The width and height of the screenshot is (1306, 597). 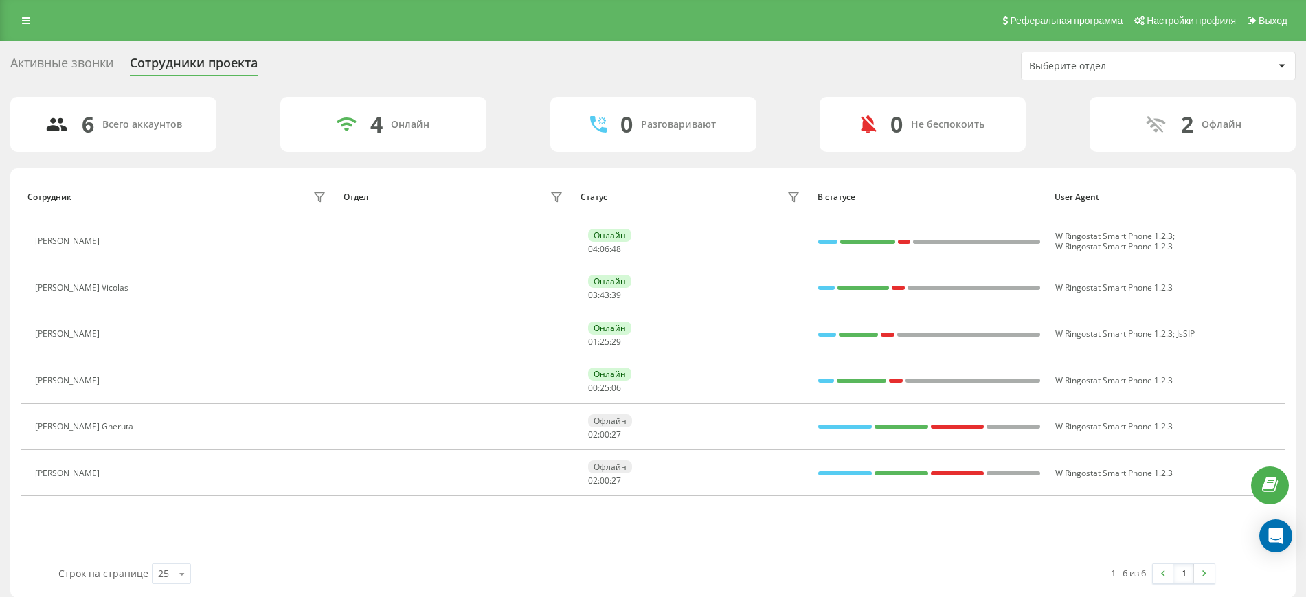 What do you see at coordinates (593, 342) in the screenshot?
I see `span: 01` at bounding box center [593, 342].